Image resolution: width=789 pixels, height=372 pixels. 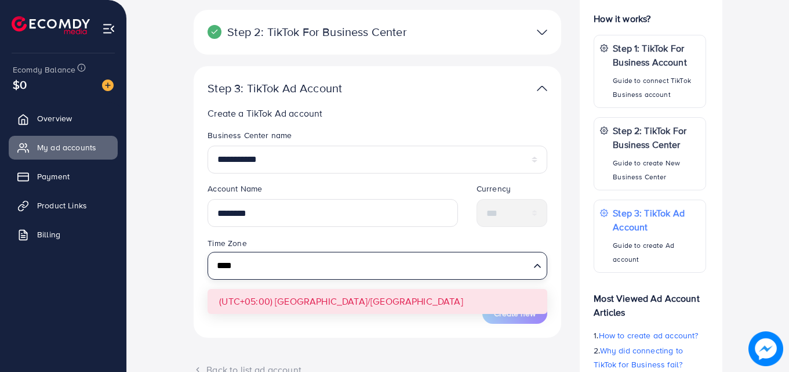 What do you see at coordinates (50, 25) in the screenshot?
I see `img: logo` at bounding box center [50, 25].